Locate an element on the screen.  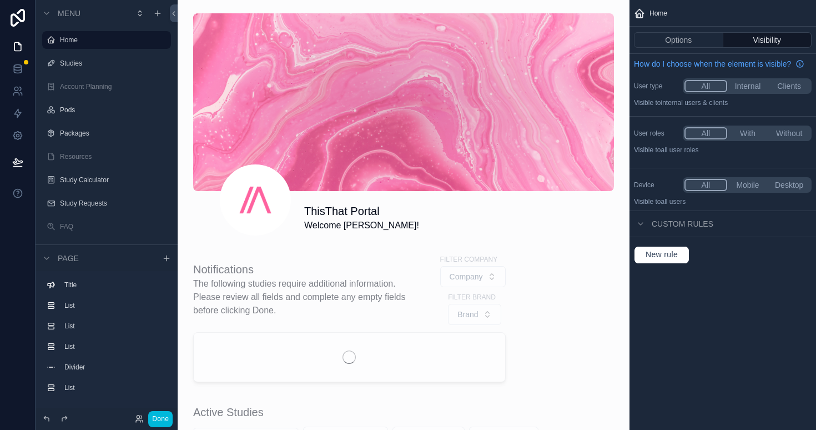
a: Account Planning is located at coordinates (112, 87).